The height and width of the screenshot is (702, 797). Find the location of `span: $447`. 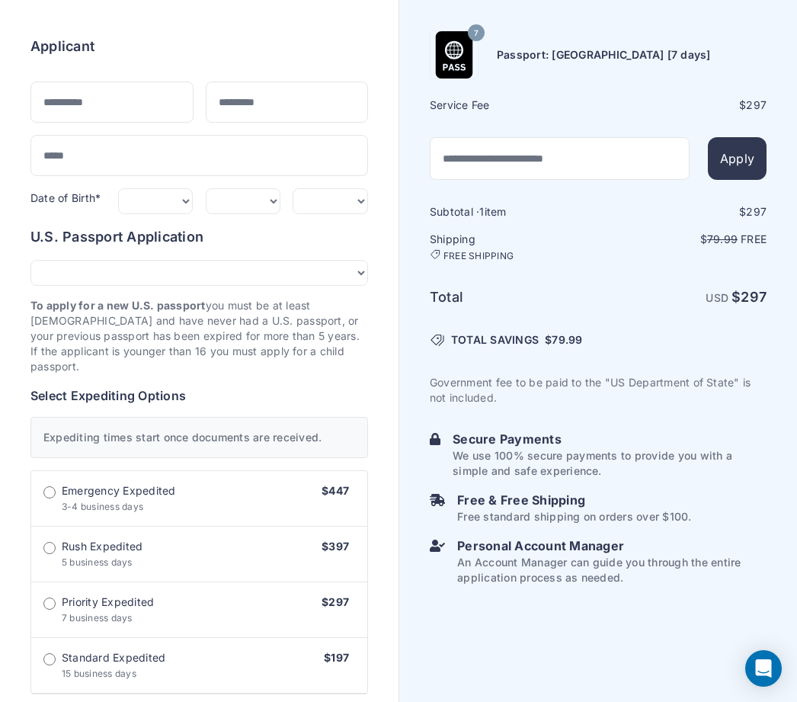

span: $447 is located at coordinates (335, 490).